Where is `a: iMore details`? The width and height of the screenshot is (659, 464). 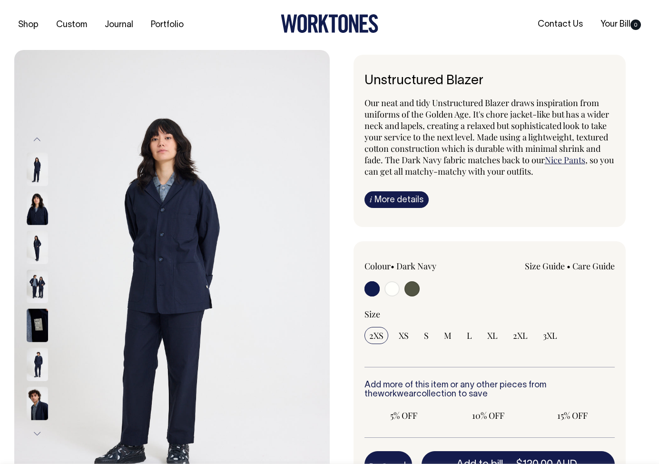
a: iMore details is located at coordinates (396, 199).